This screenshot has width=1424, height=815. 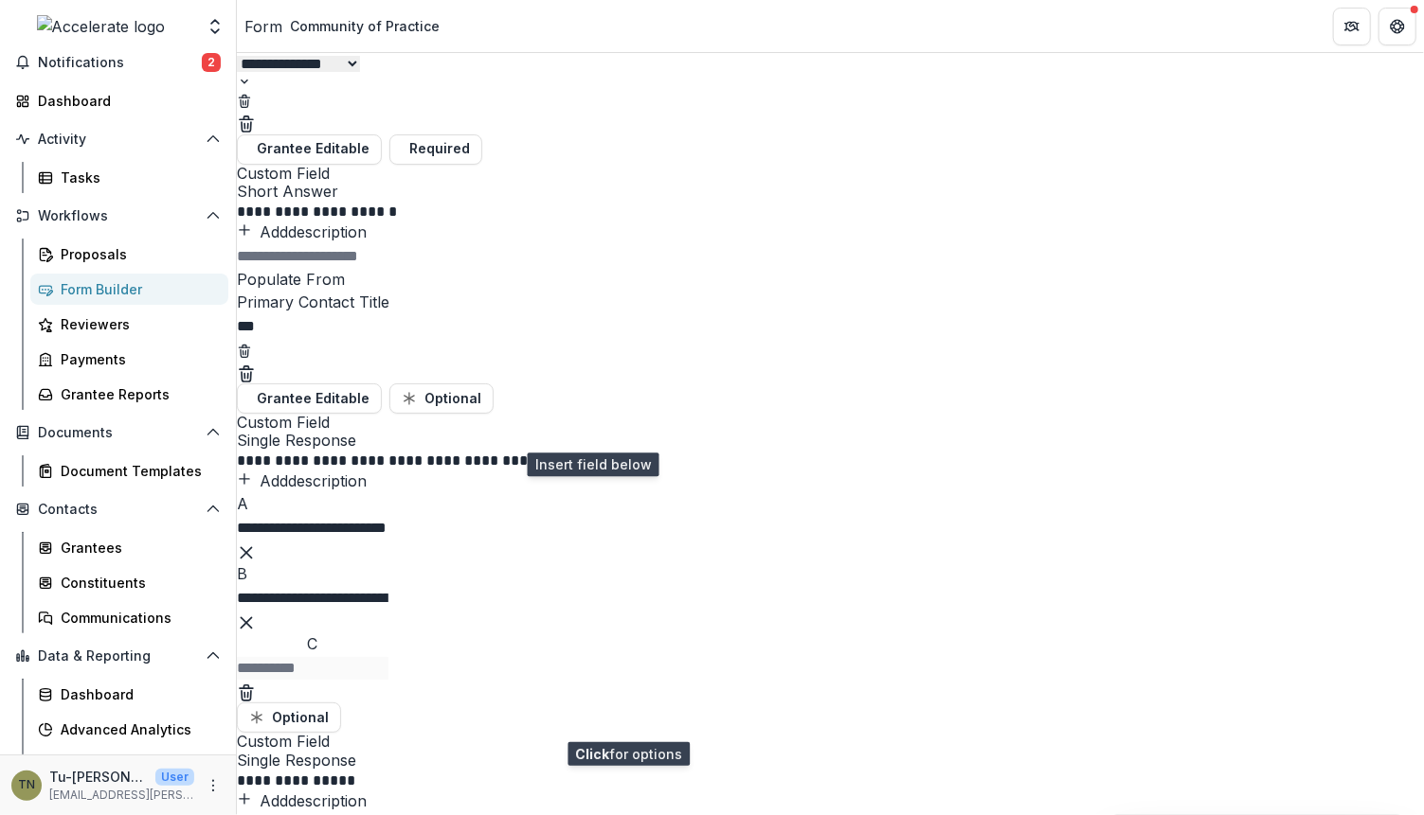 I want to click on a: Advanced Analytics, so click(x=129, y=729).